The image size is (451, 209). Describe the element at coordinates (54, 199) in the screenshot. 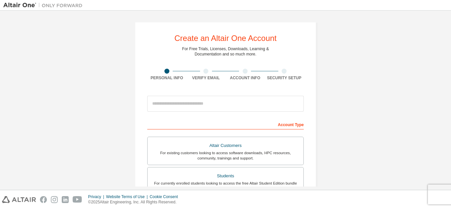

I see `img: instagram.svg` at that location.